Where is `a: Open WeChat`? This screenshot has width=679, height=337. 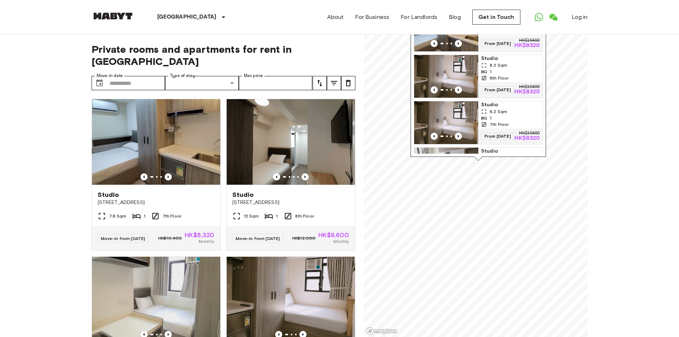
a: Open WeChat is located at coordinates (553, 17).